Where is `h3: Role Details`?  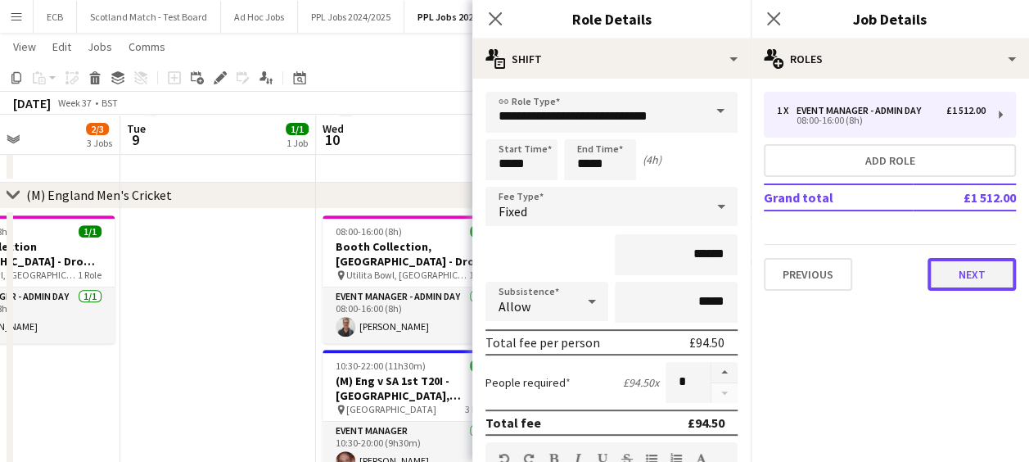
h3: Role Details is located at coordinates (611, 19).